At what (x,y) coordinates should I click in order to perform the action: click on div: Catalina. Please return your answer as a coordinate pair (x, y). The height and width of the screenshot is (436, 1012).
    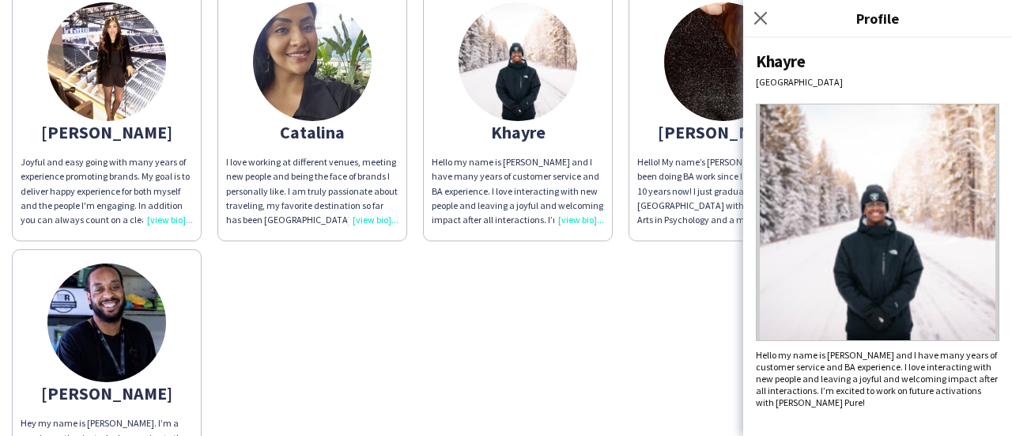
    Looking at the image, I should click on (312, 132).